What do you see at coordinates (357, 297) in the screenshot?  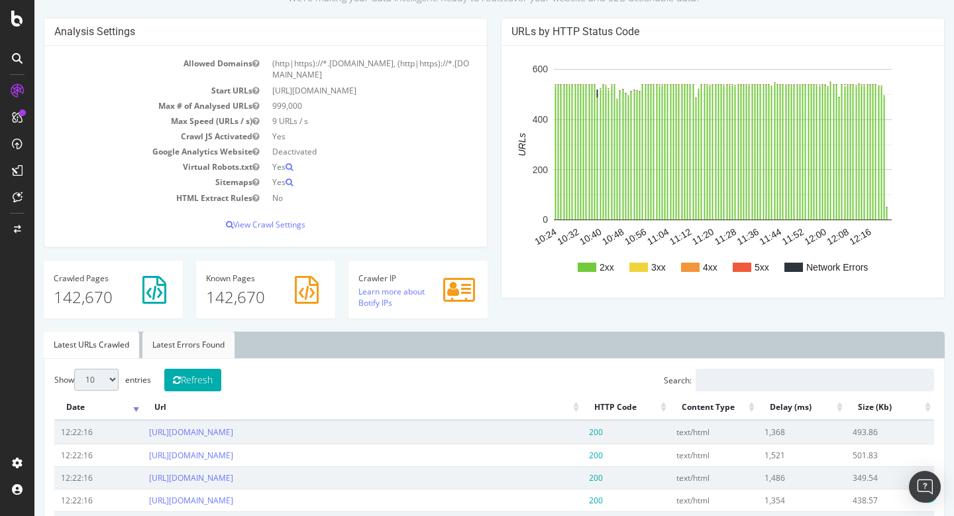 I see `a: Learn more about Botify IPs` at bounding box center [357, 297].